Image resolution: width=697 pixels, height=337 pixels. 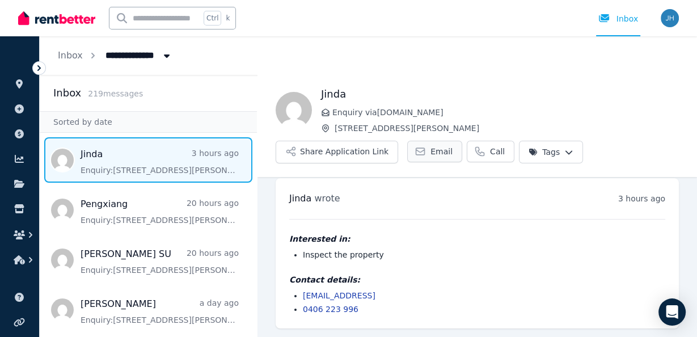 I want to click on h1: Jinda, so click(x=500, y=94).